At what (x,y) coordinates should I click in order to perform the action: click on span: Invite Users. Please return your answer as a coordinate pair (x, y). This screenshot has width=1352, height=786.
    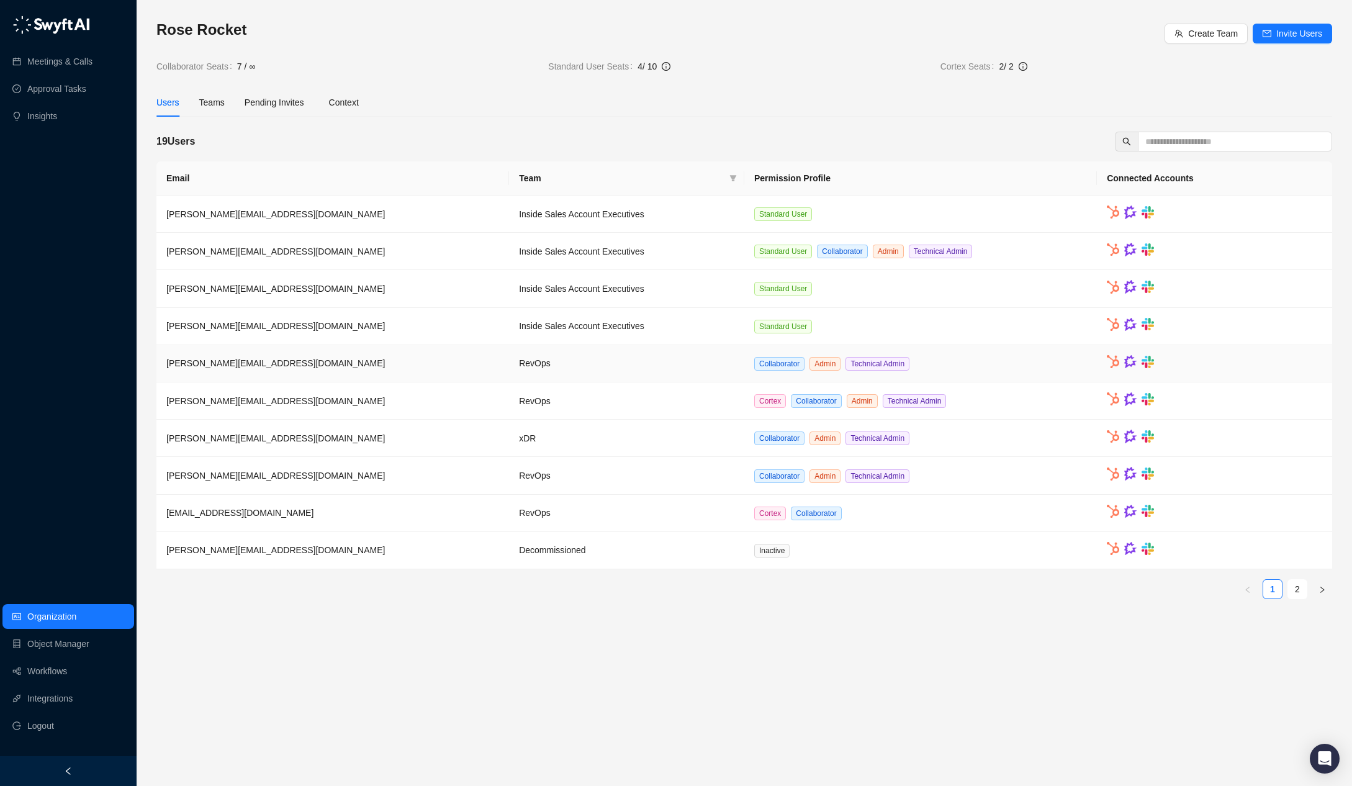
    Looking at the image, I should click on (1299, 34).